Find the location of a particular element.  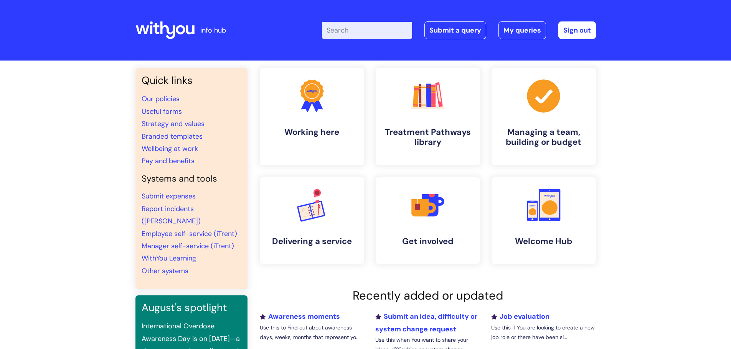

a: Submit expenses is located at coordinates (168, 196).